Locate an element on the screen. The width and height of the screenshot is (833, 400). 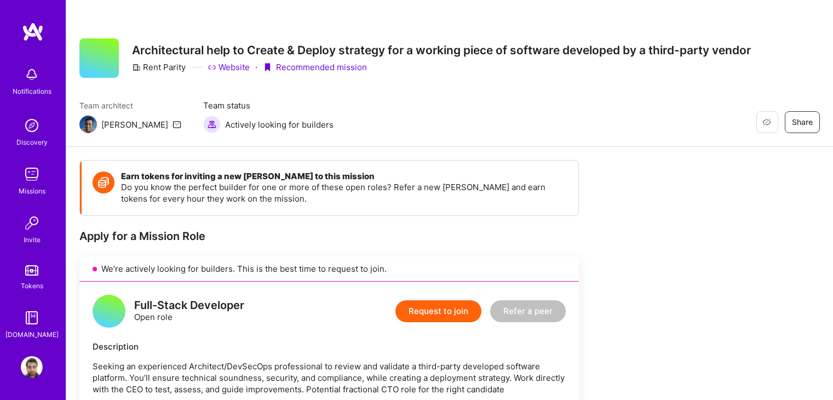
div: Description is located at coordinates (329, 346).